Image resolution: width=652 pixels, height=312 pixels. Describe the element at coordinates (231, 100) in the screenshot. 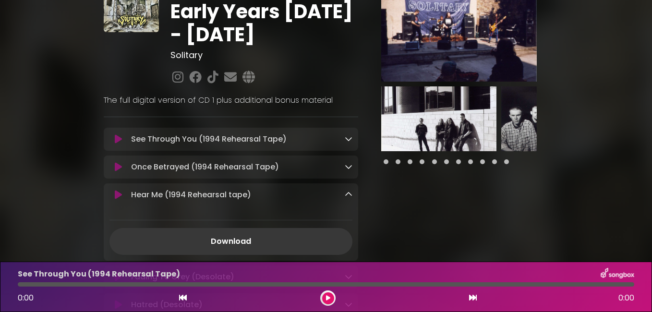

I see `p: The full digital version of CD 1 plus additional bonus material` at that location.